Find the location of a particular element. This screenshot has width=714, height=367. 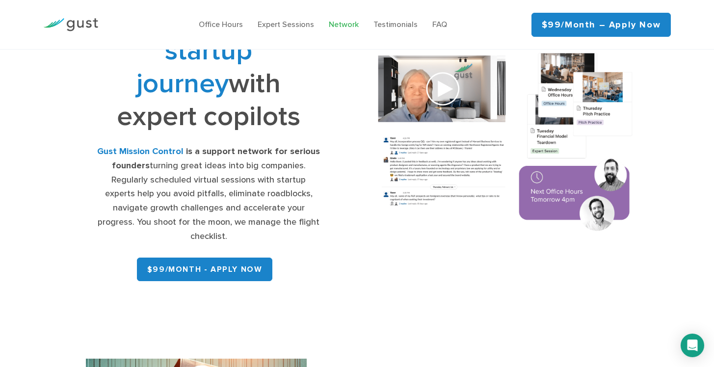

a: Network is located at coordinates (344, 24).